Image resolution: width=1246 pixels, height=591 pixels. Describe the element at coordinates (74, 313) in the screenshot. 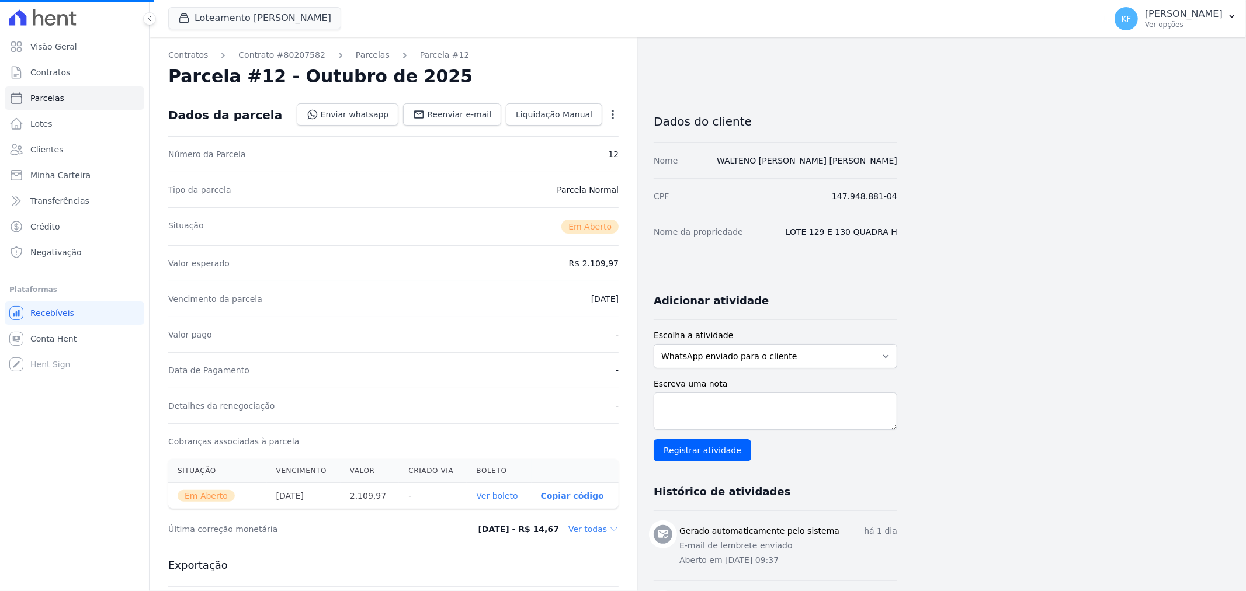

I see `a: Recebíveis` at that location.